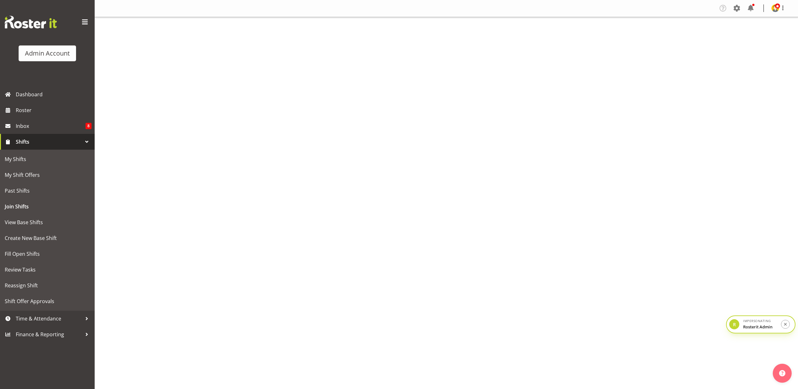  What do you see at coordinates (54, 94) in the screenshot?
I see `span: Dashboard` at bounding box center [54, 94].